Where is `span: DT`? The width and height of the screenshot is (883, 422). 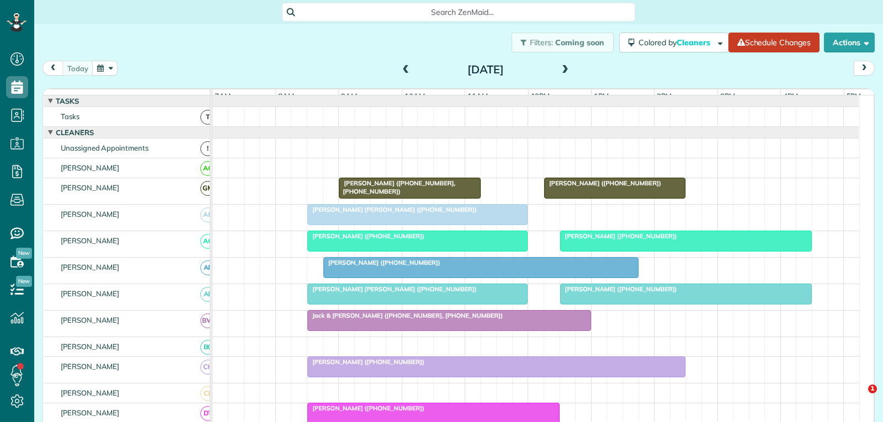 span: DT is located at coordinates (207, 413).